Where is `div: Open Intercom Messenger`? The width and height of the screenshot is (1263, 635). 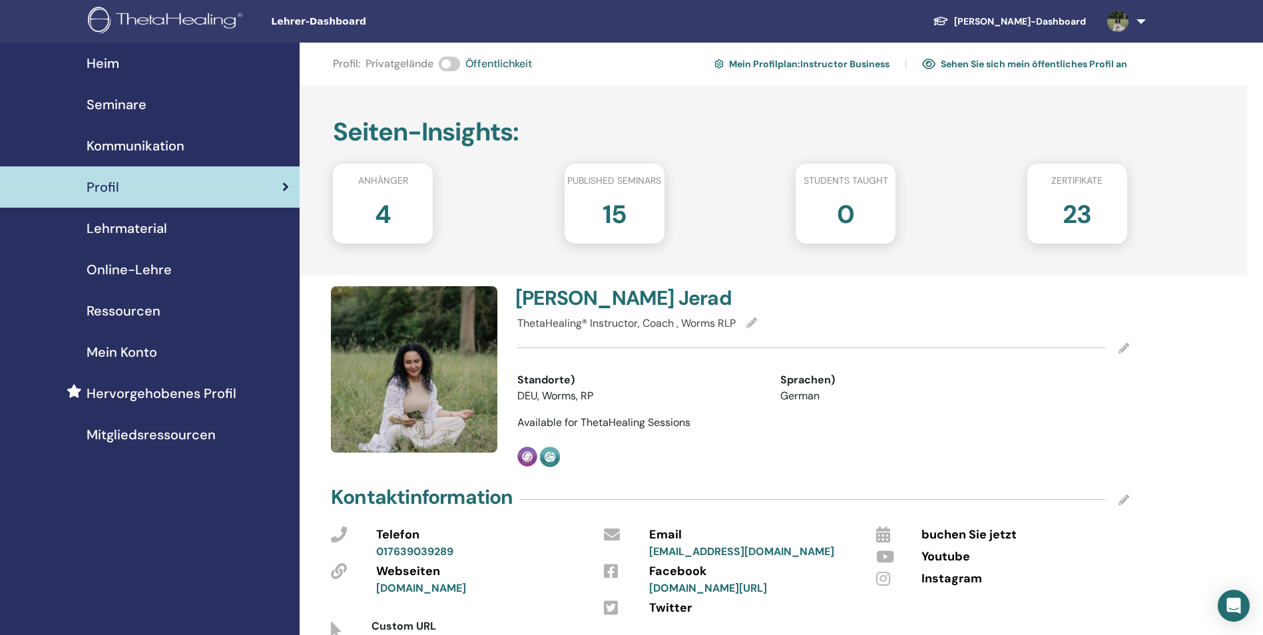
div: Open Intercom Messenger is located at coordinates (1233, 606).